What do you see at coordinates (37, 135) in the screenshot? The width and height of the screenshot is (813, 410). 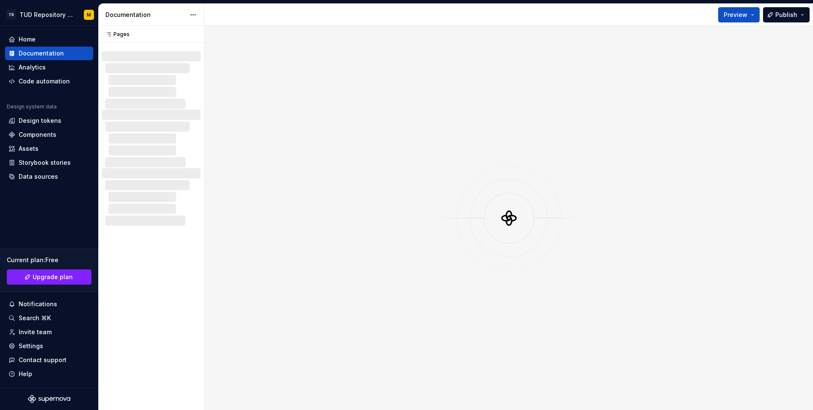 I see `div: Components` at bounding box center [37, 135].